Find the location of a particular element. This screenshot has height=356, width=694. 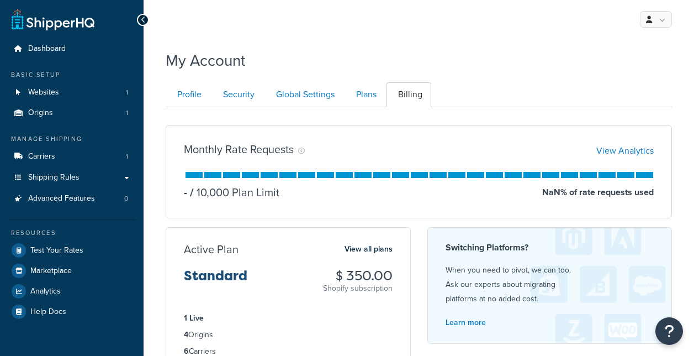

a: Help Docs is located at coordinates (72, 312).